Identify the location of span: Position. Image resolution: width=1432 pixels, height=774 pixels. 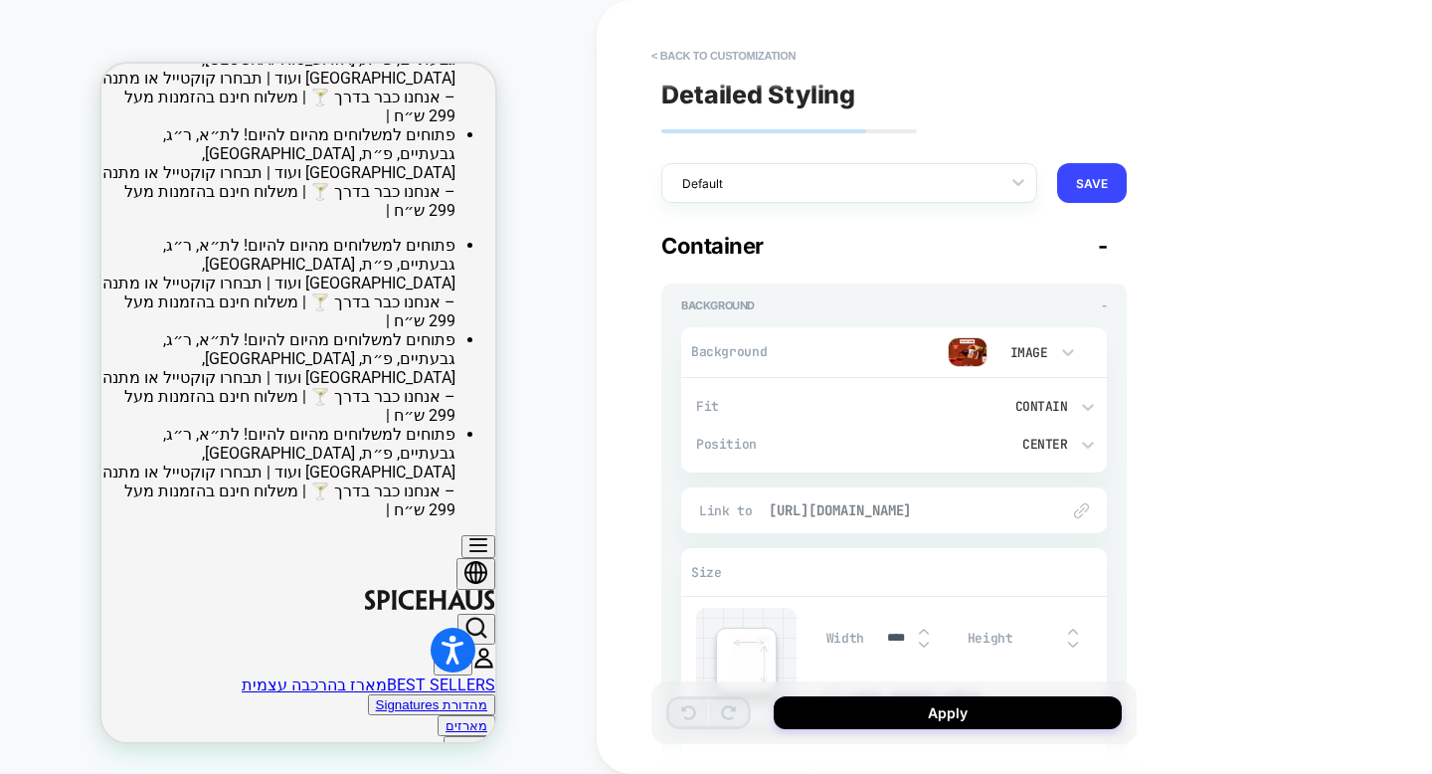
(799, 444).